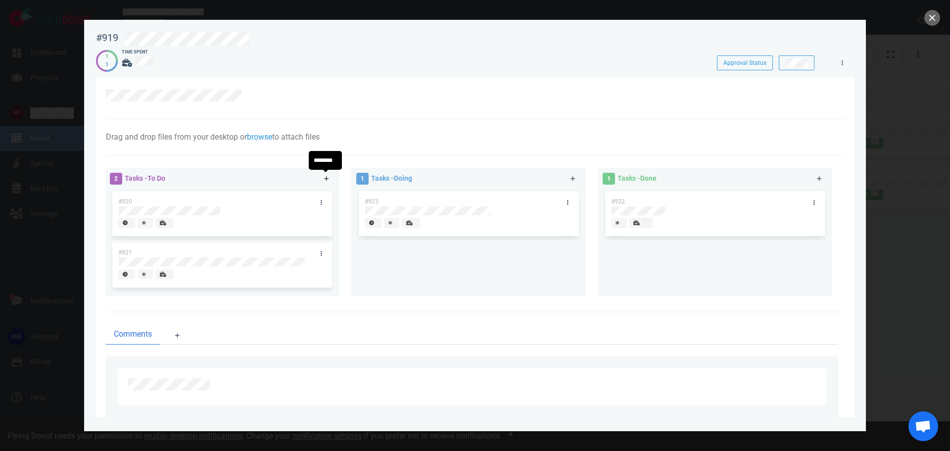 Image resolution: width=950 pixels, height=451 pixels. I want to click on a: Open de chat, so click(924, 426).